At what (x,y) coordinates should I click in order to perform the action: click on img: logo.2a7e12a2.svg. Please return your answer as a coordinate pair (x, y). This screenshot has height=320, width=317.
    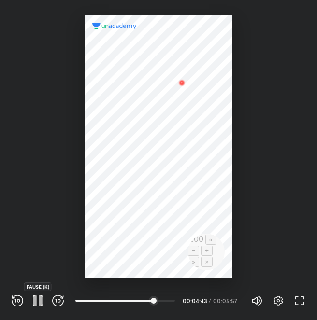
    Looking at the image, I should click on (115, 27).